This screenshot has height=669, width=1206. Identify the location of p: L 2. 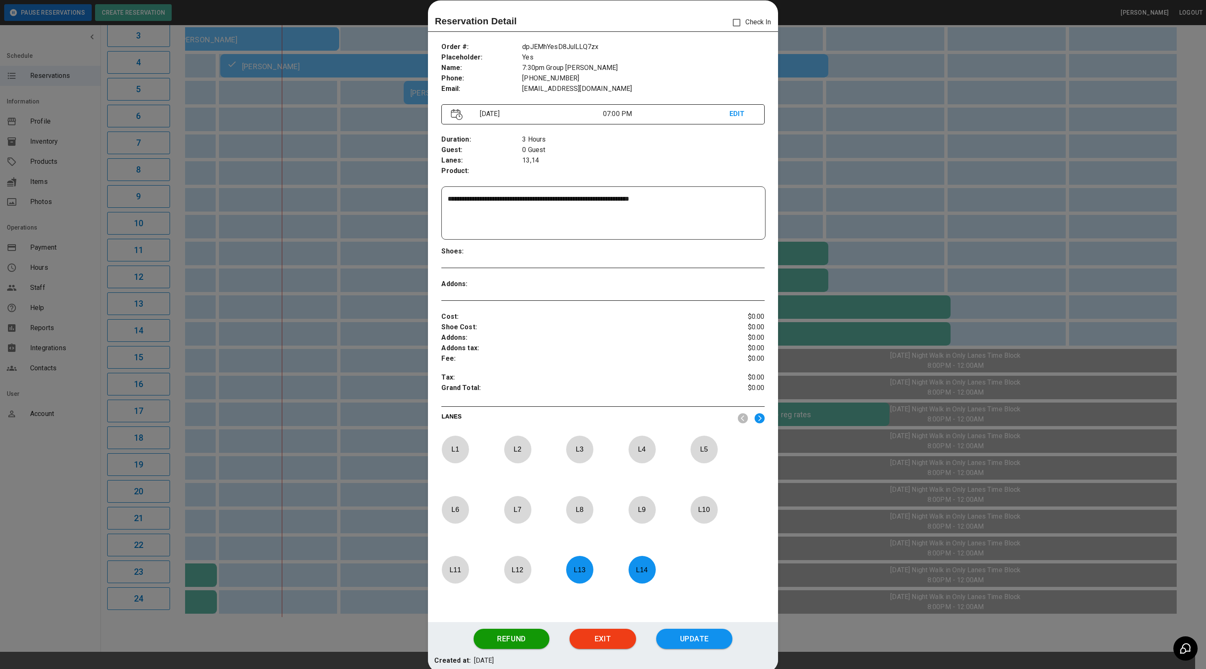
(517, 449).